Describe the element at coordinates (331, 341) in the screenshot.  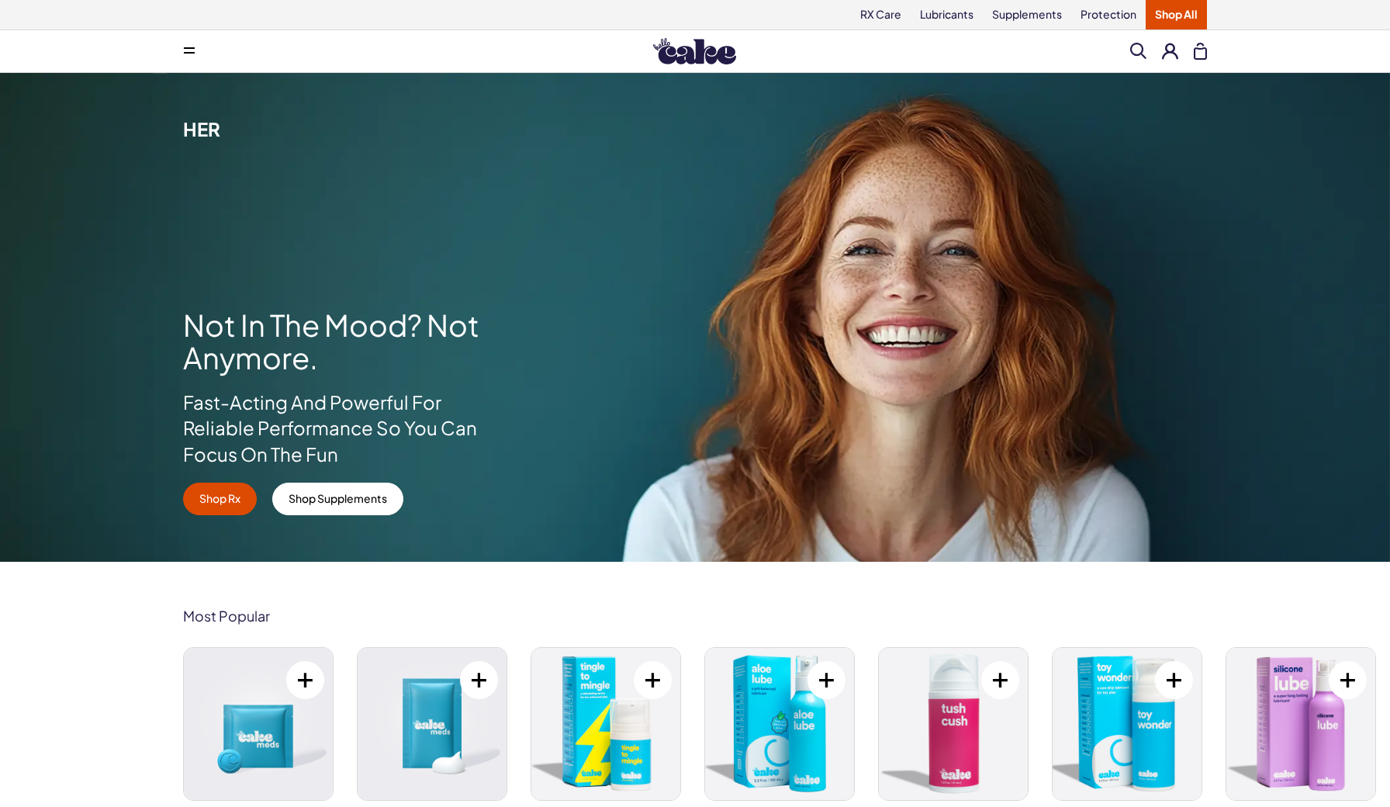
I see `h1: Not In The Mood? Not Anymore.` at that location.